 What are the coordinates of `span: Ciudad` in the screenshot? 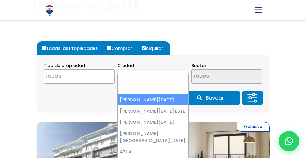 It's located at (125, 66).